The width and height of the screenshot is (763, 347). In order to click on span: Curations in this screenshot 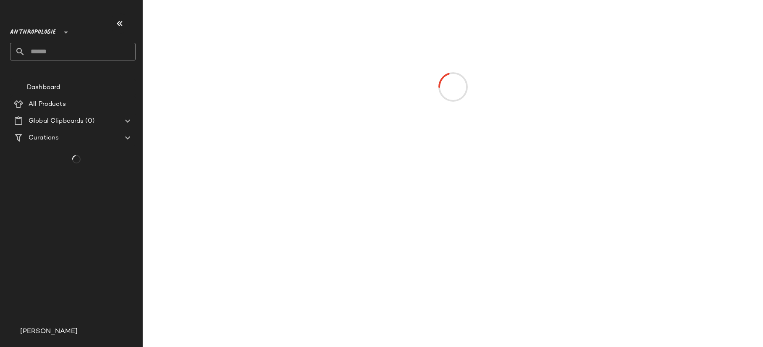, I will do `click(44, 138)`.